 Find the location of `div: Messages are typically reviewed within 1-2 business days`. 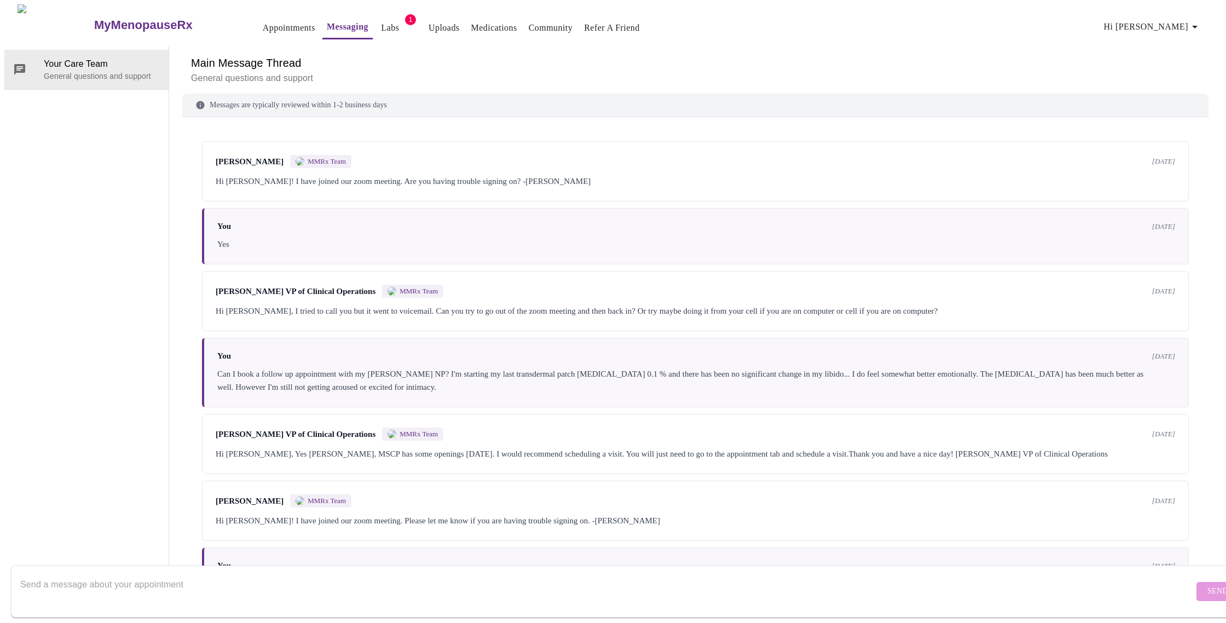

div: Messages are typically reviewed within 1-2 business days is located at coordinates (695, 105).